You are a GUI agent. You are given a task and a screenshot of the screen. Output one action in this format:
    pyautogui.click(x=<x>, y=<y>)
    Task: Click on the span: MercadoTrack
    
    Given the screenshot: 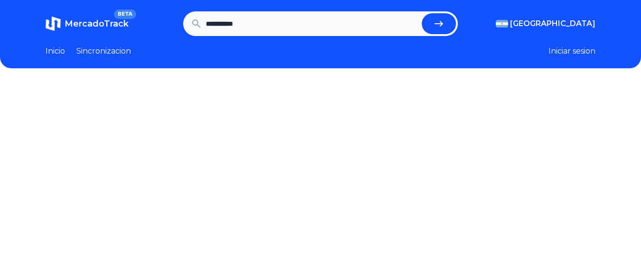 What is the action you would take?
    pyautogui.click(x=96, y=24)
    